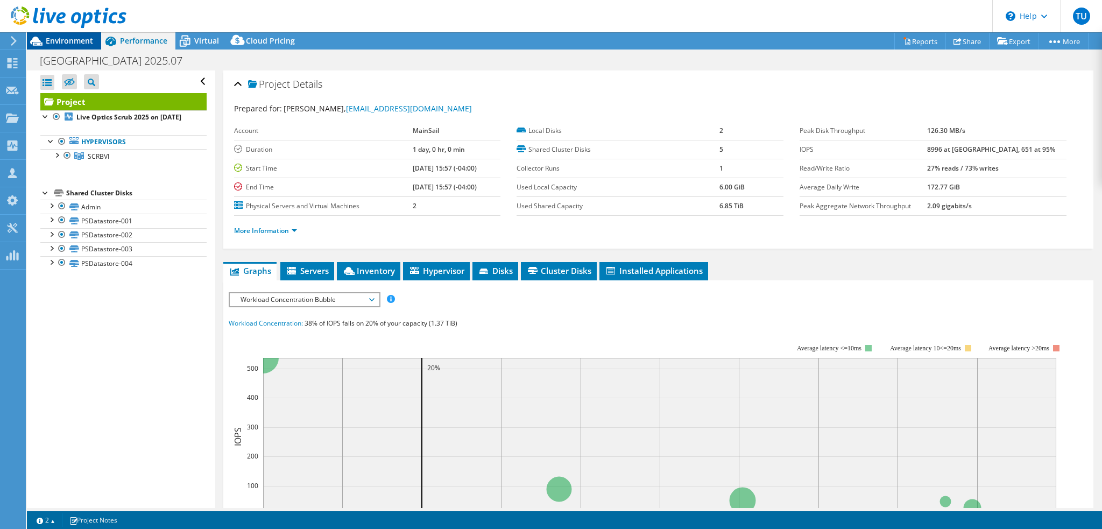  Describe the element at coordinates (46, 520) in the screenshot. I see `a: 2` at that location.